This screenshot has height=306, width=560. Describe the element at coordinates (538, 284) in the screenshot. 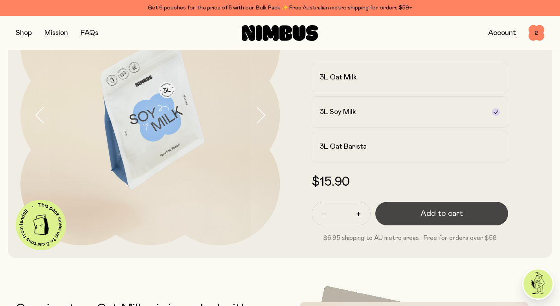

I see `img: agent` at that location.